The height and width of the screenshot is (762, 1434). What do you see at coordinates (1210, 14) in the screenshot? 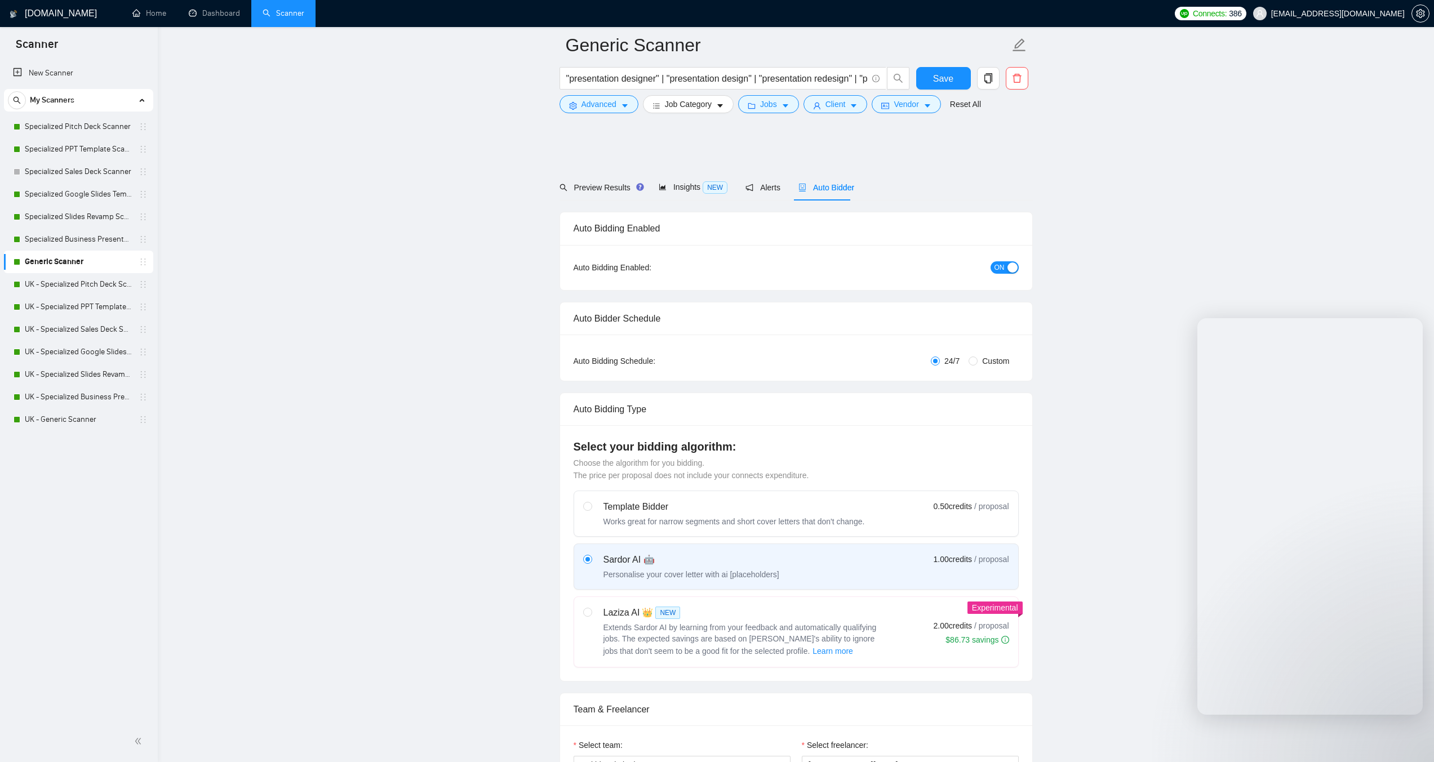
I see `span: Connects:` at bounding box center [1210, 14].